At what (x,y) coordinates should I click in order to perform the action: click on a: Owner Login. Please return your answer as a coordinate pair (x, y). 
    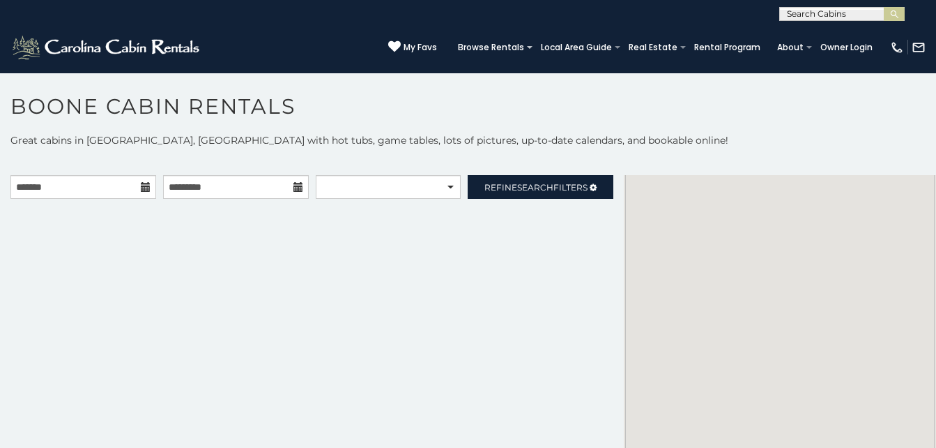
    Looking at the image, I should click on (846, 47).